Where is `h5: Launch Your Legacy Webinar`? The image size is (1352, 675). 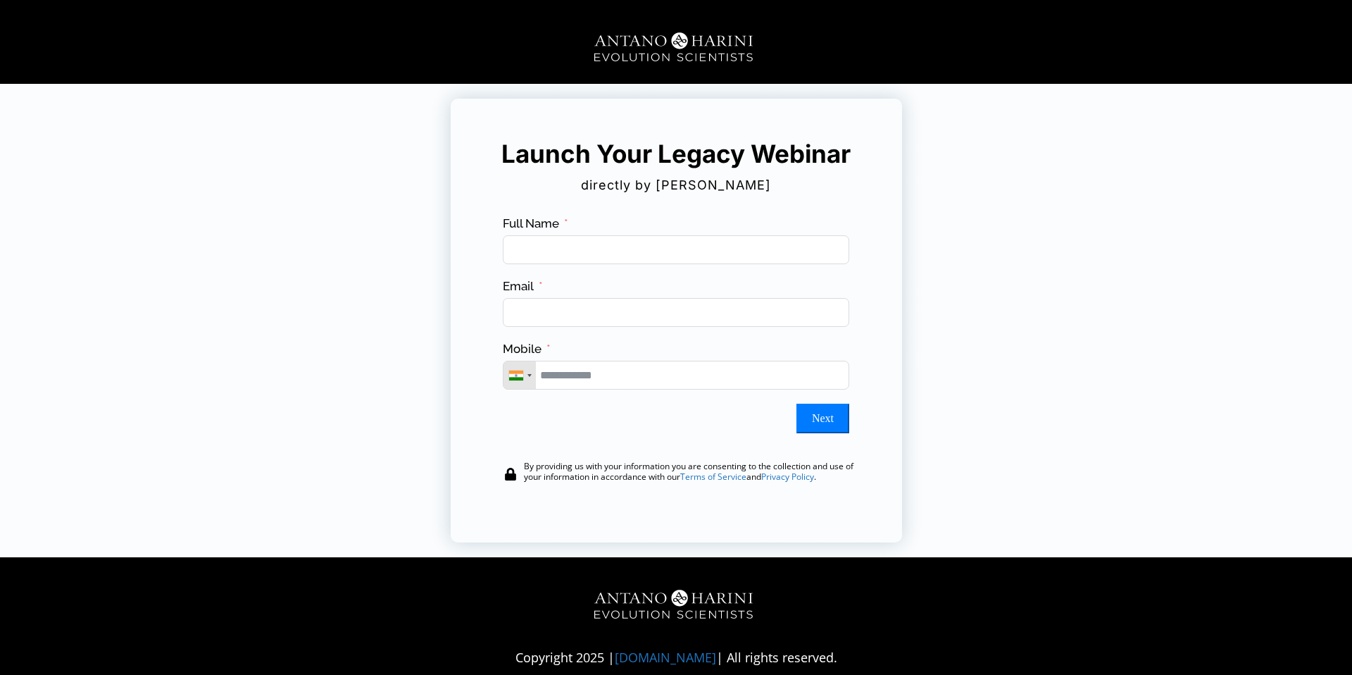 h5: Launch Your Legacy Webinar is located at coordinates (676, 154).